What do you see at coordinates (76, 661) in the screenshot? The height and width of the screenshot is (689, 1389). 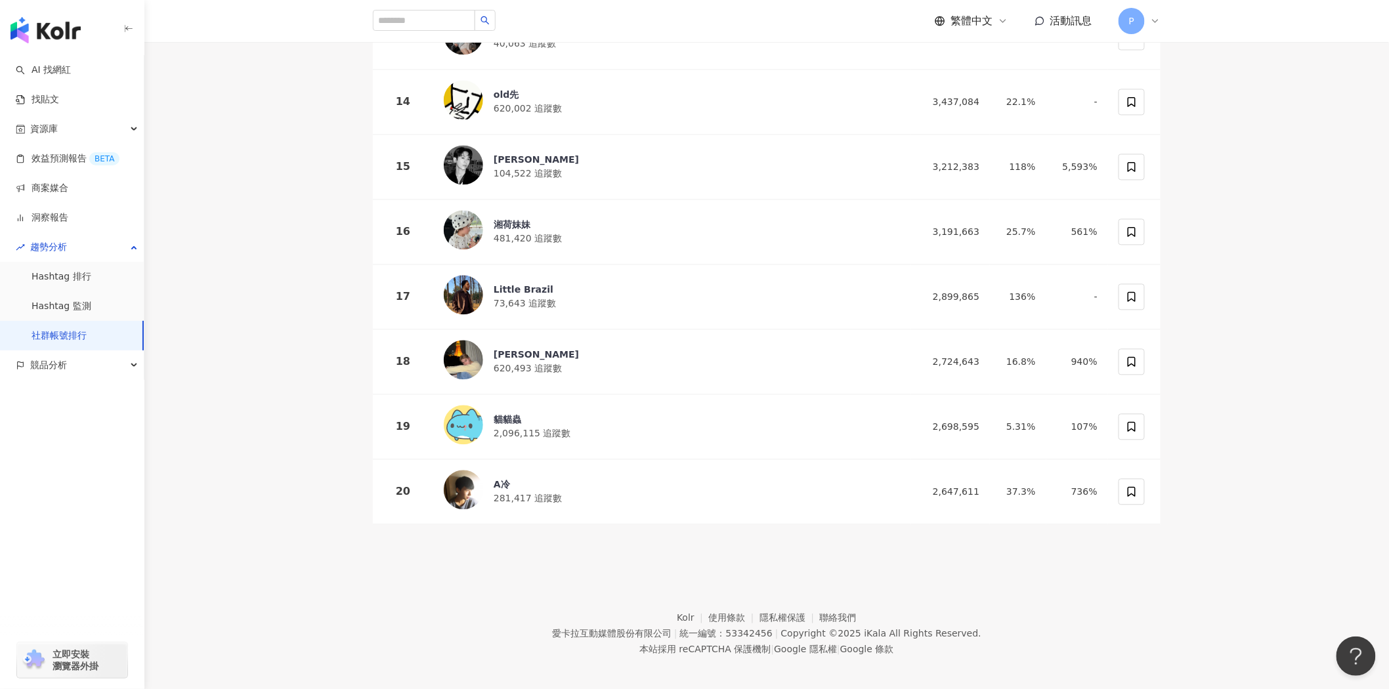 I see `span: 立即安裝 瀏覽器外掛` at bounding box center [76, 661].